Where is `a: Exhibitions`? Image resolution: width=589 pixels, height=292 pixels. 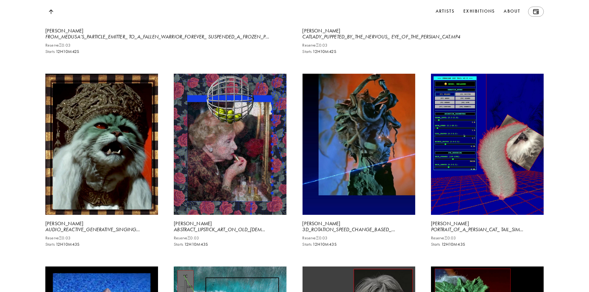 a: Exhibitions is located at coordinates (479, 12).